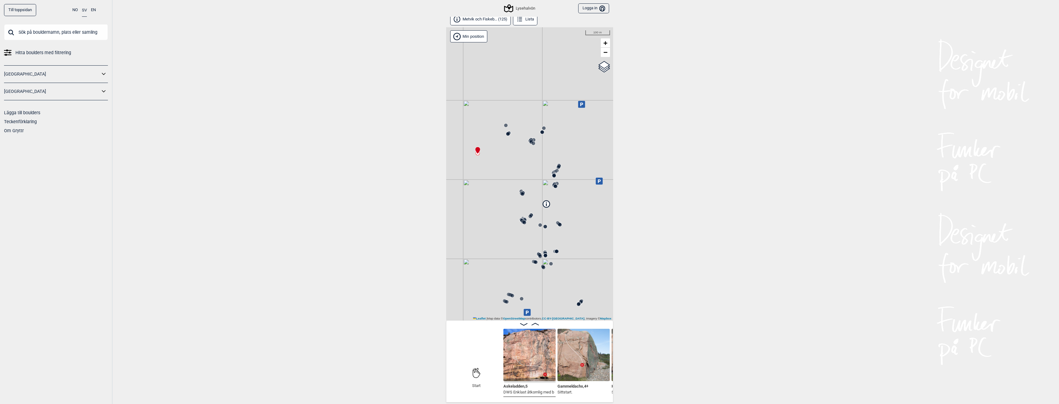  I want to click on span: Start, so click(476, 385).